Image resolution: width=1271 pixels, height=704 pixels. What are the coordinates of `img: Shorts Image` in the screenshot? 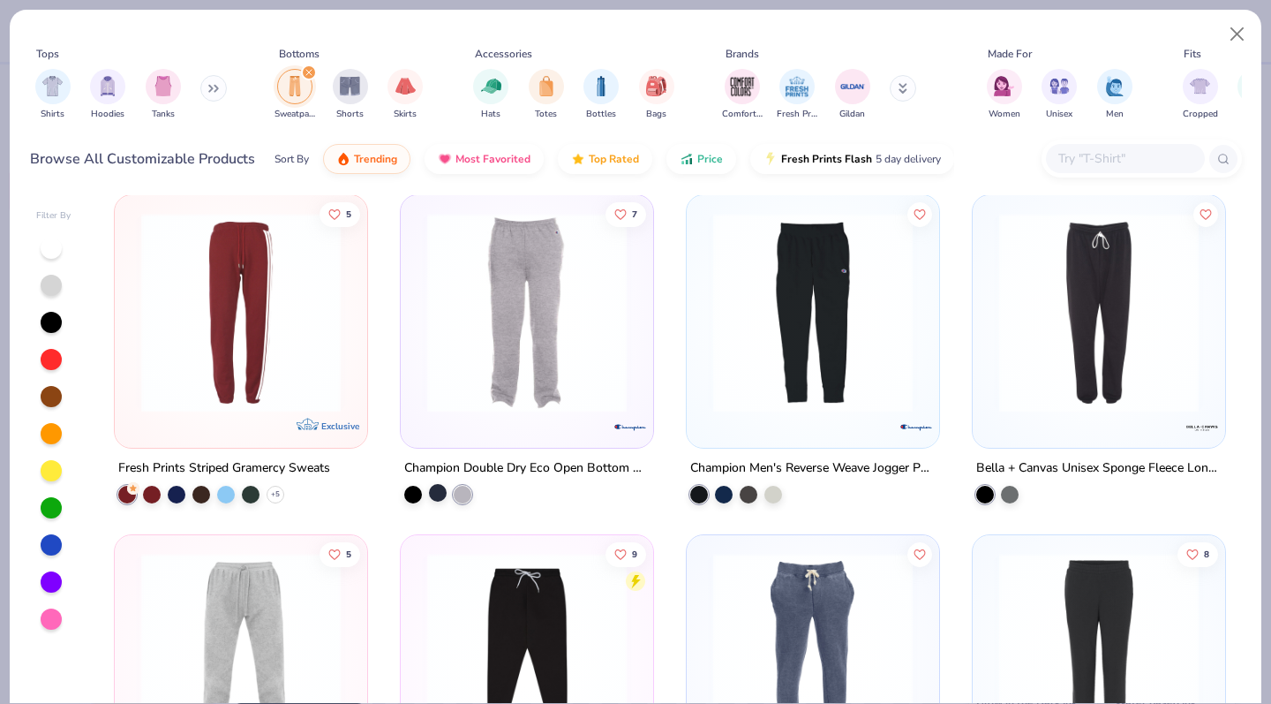 It's located at (350, 86).